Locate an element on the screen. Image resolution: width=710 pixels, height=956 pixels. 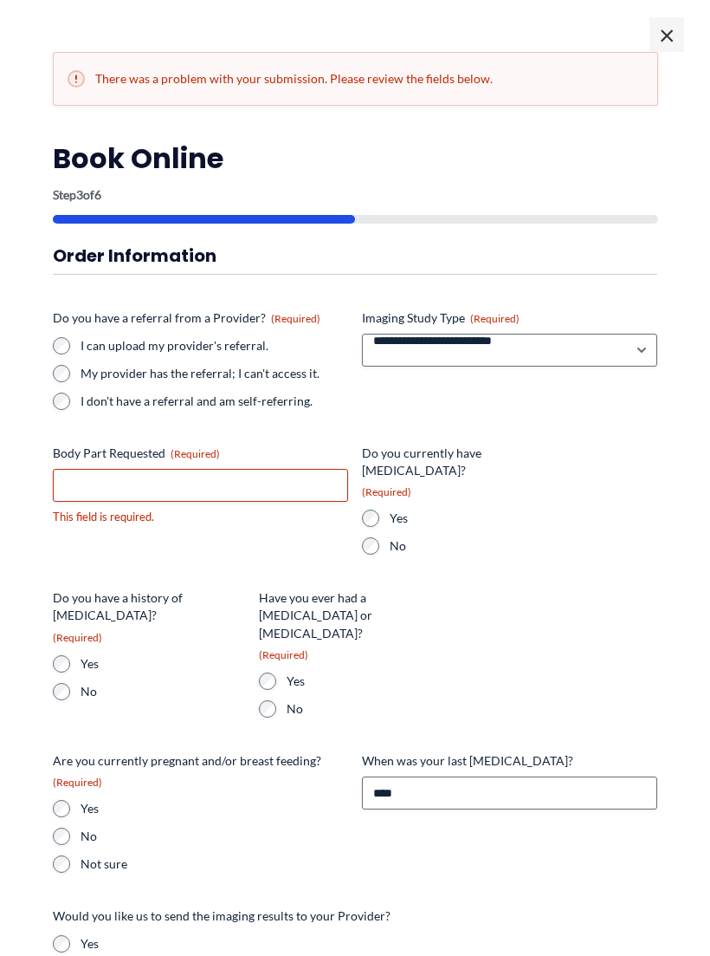
h3: Order Information is located at coordinates (355, 256).